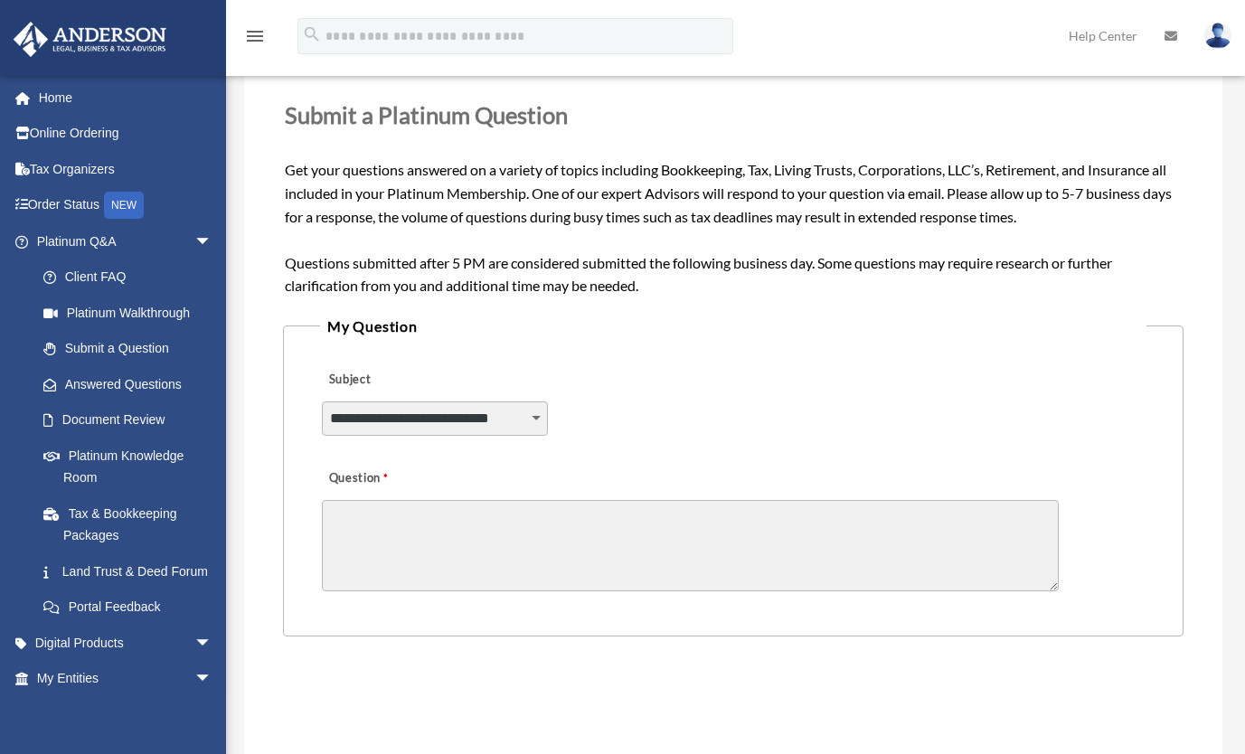 This screenshot has width=1245, height=754. What do you see at coordinates (1218, 35) in the screenshot?
I see `img: User Pic` at bounding box center [1218, 35].